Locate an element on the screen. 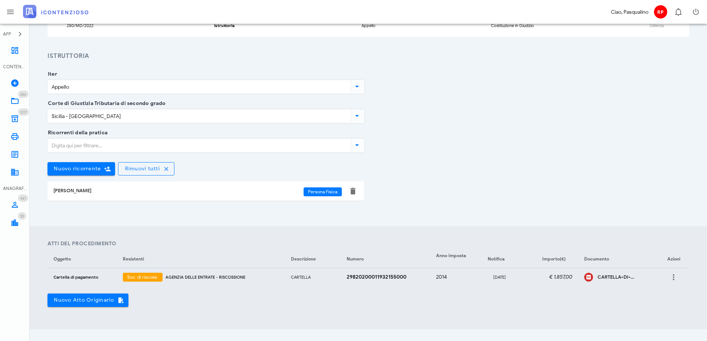 The image size is (707, 341). button: Nuovo Atto Originario is located at coordinates (88, 300).